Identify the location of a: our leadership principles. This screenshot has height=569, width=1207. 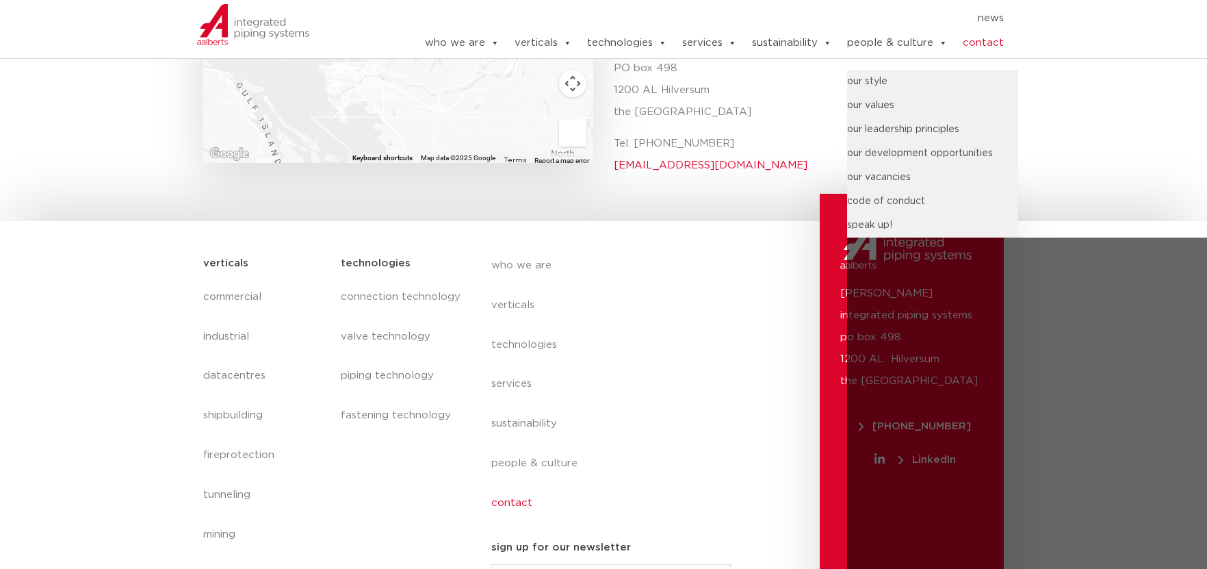
(933, 129).